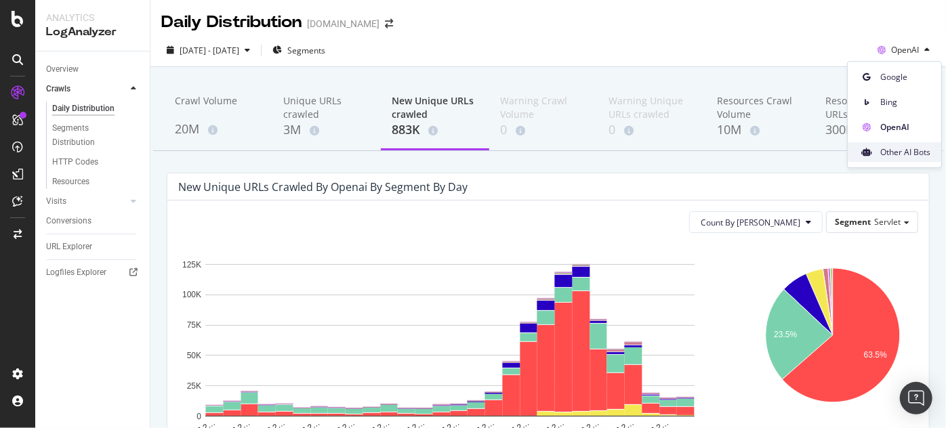 The image size is (946, 428). What do you see at coordinates (68, 221) in the screenshot?
I see `div: Conversions` at bounding box center [68, 221].